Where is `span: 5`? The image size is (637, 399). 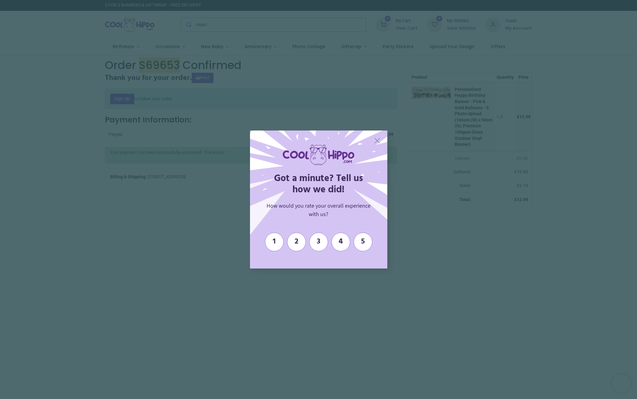
span: 5 is located at coordinates (363, 241).